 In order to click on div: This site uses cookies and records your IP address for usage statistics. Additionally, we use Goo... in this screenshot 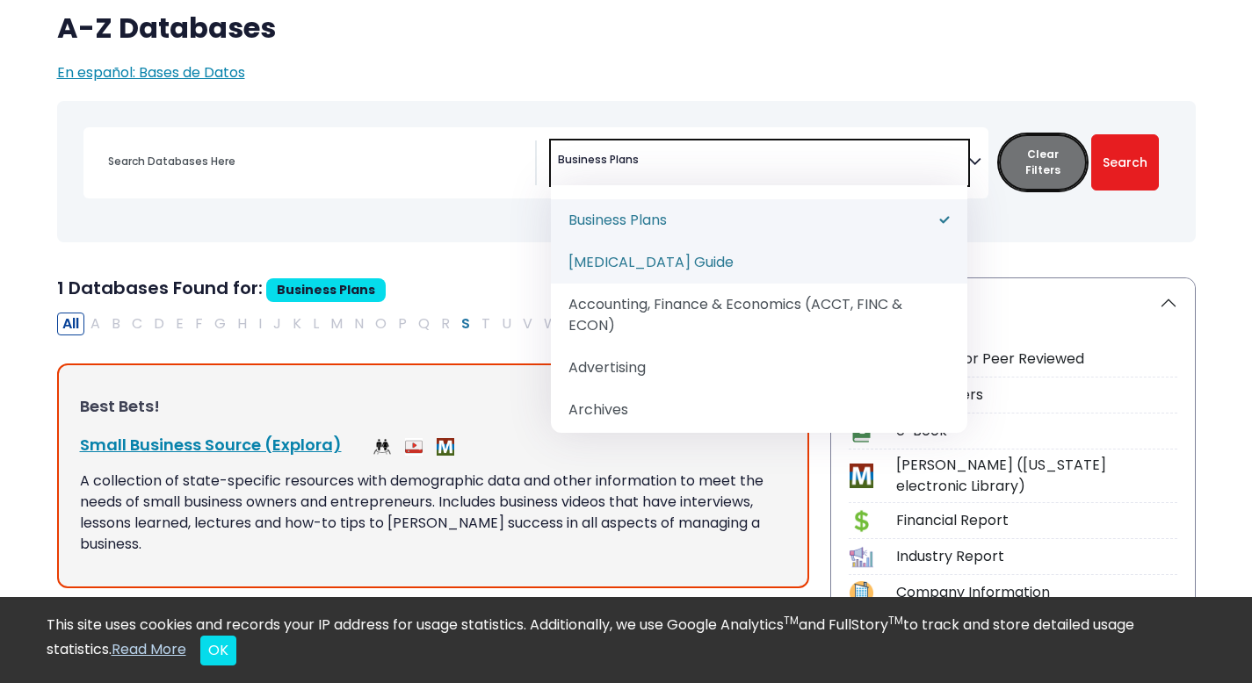, I will do `click(626, 640)`.